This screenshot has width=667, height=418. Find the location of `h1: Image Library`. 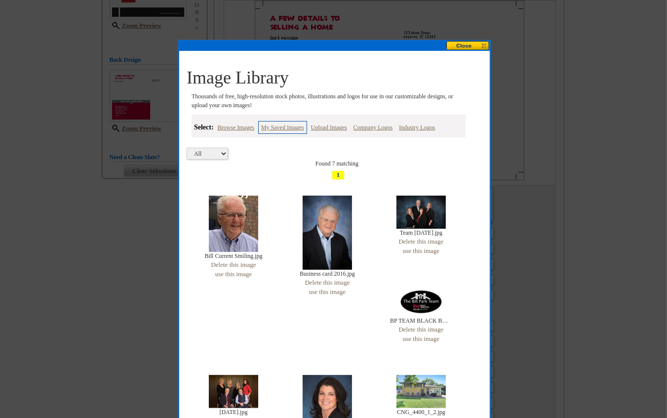

h1: Image Library is located at coordinates (337, 78).